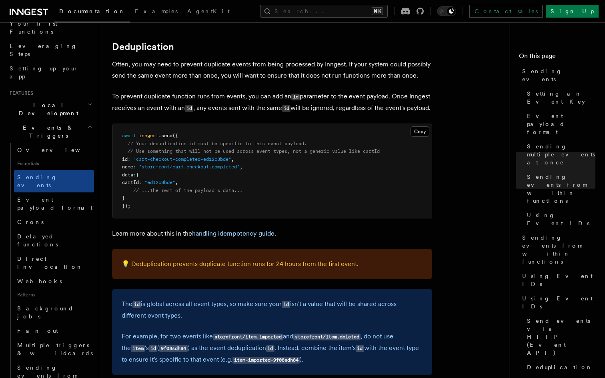 This screenshot has height=378, width=605. Describe the element at coordinates (182, 159) in the screenshot. I see `span: "cart-checkout-completed-ed12c8bde"` at that location.